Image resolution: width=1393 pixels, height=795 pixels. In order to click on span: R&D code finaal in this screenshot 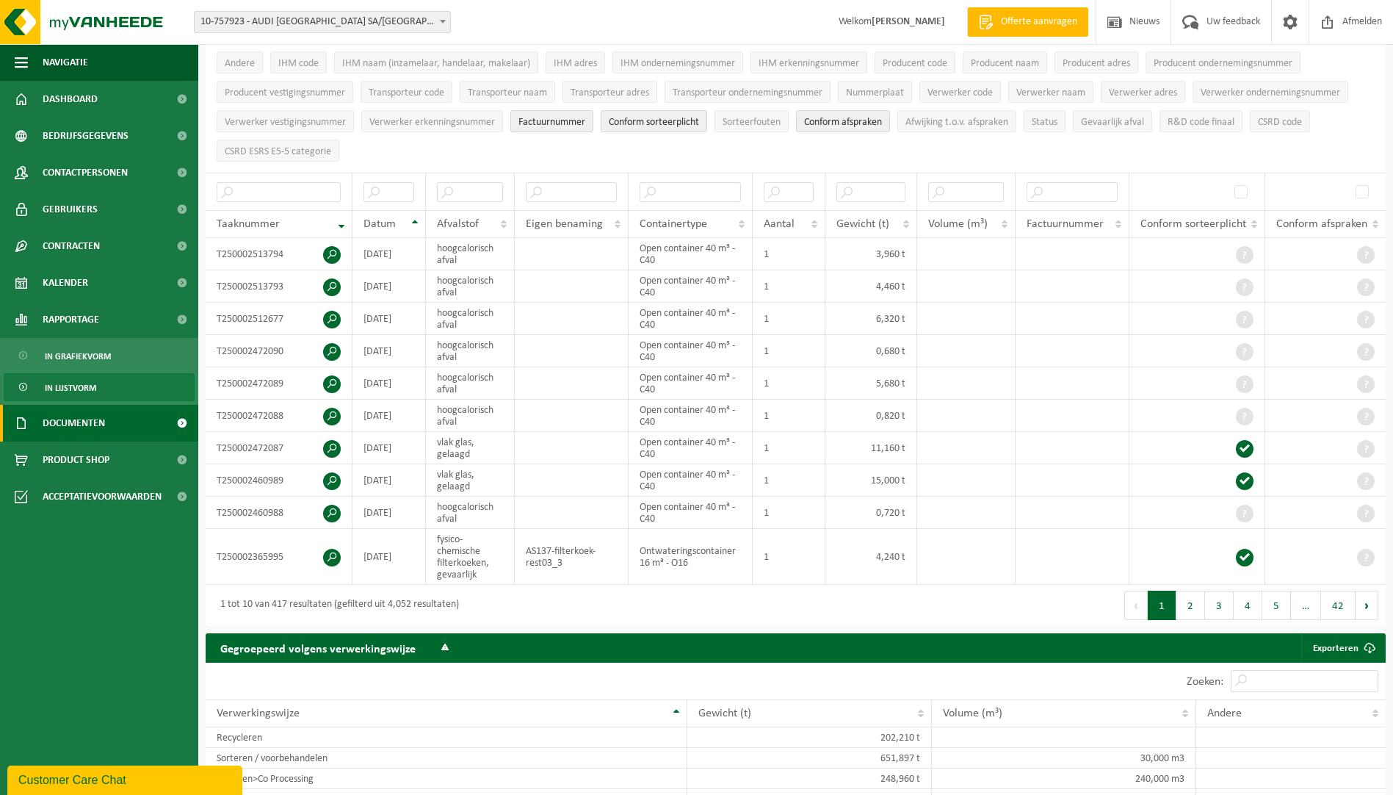, I will do `click(1201, 122)`.